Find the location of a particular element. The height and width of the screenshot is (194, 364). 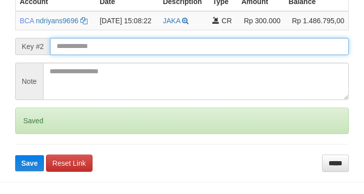

div: Saved is located at coordinates (182, 121).